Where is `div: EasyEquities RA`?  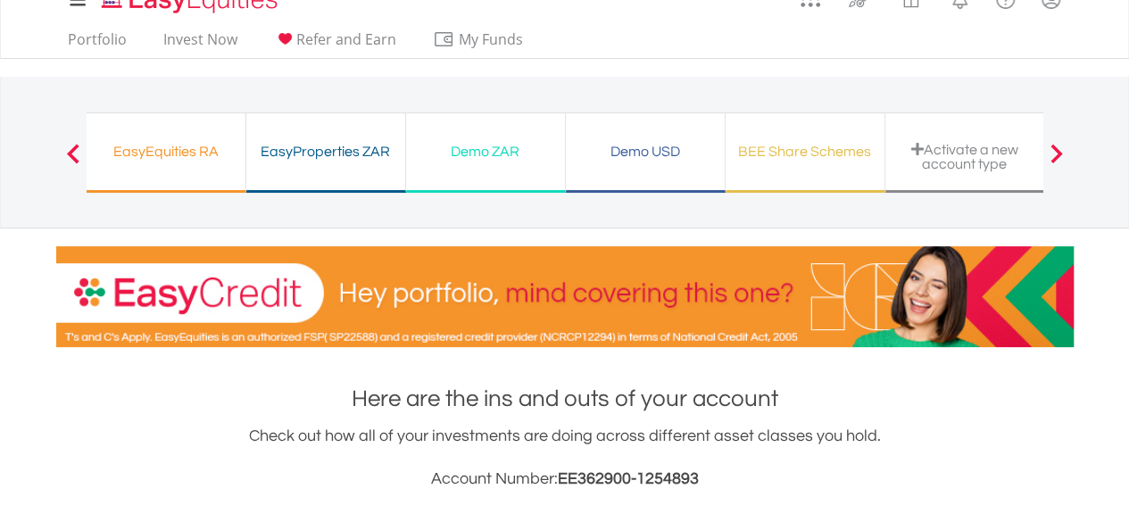 div: EasyEquities RA is located at coordinates (166, 152).